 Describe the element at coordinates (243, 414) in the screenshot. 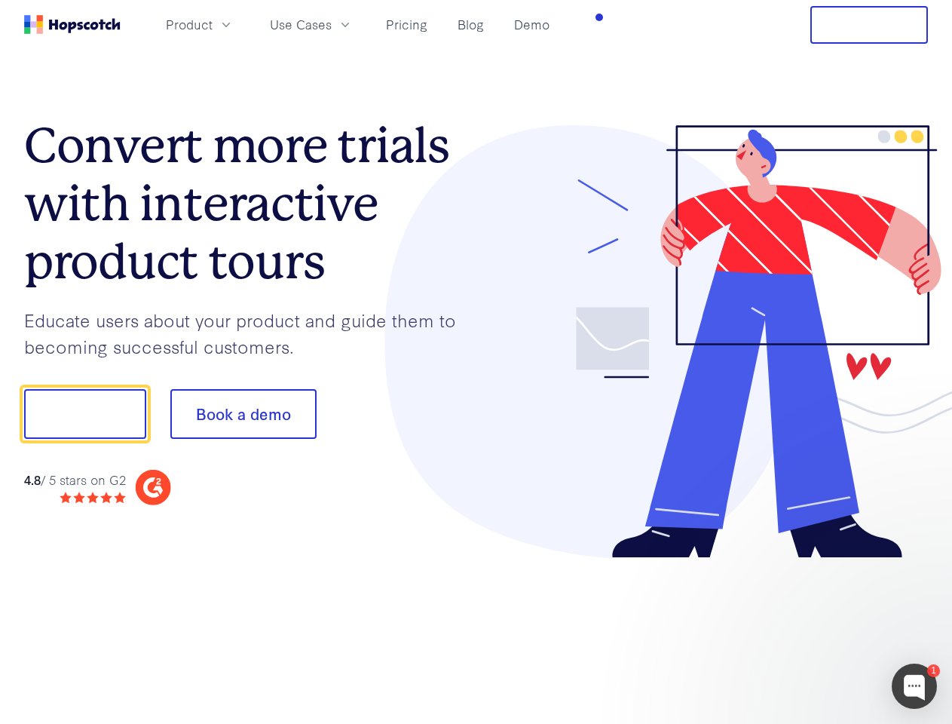

I see `a: Book a demo` at that location.